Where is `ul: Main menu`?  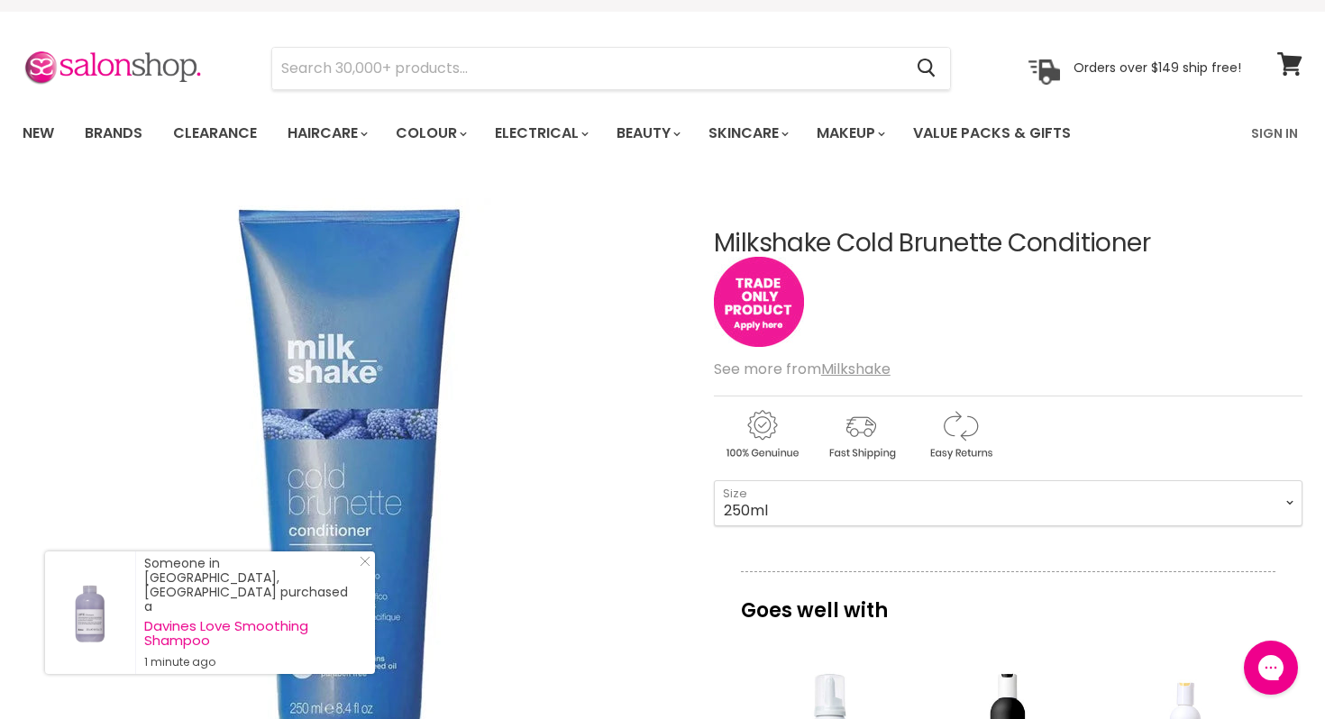 ul: Main menu is located at coordinates (586, 133).